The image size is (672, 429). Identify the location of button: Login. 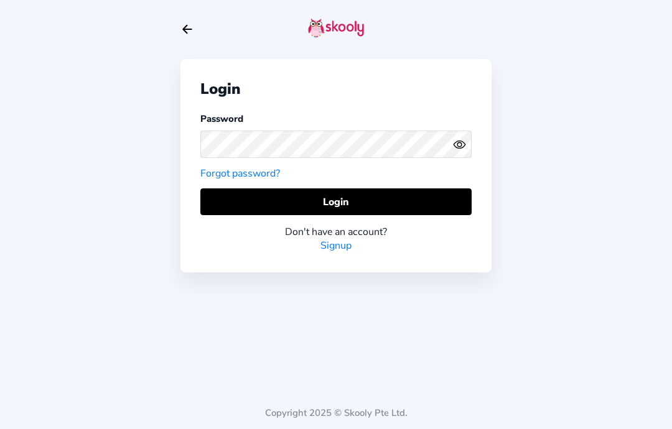
(336, 202).